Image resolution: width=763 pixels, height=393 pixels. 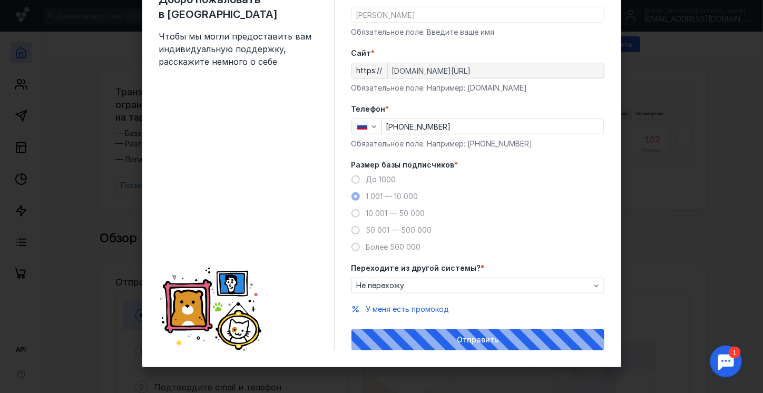 What do you see at coordinates (478, 285) in the screenshot?
I see `button: Не перехожу` at bounding box center [478, 285].